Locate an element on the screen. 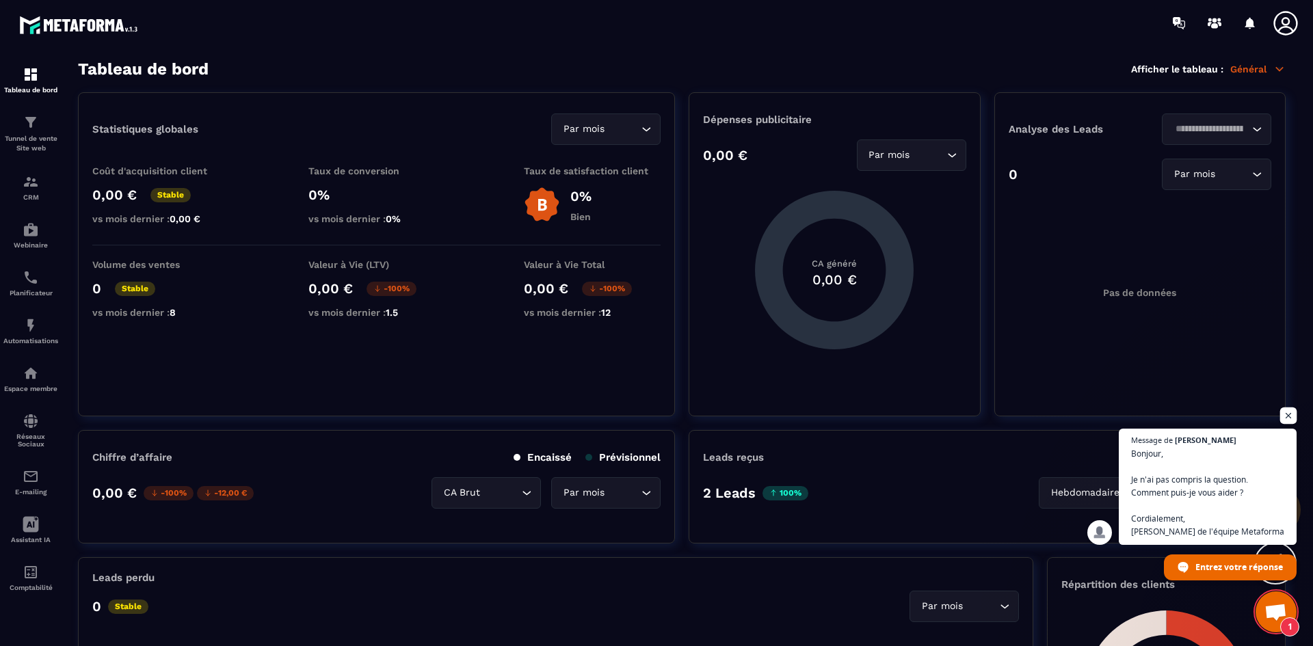 The image size is (1313, 646). p: Tableau de bord is located at coordinates (31, 90).